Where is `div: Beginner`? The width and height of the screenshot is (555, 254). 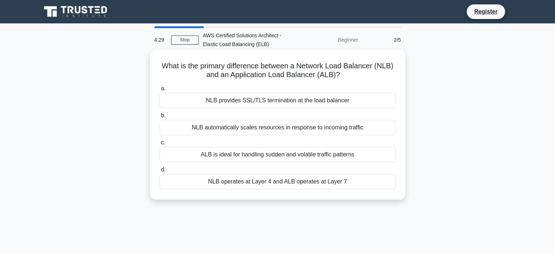
div: Beginner is located at coordinates (331, 40).